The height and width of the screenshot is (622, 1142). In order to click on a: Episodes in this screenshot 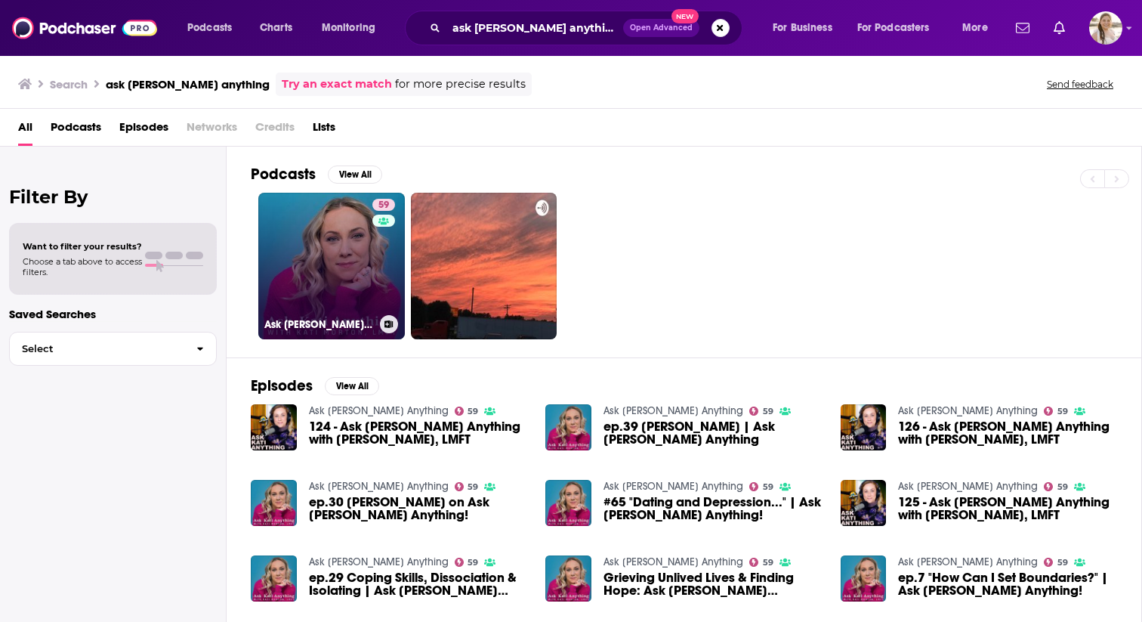, I will do `click(143, 130)`.